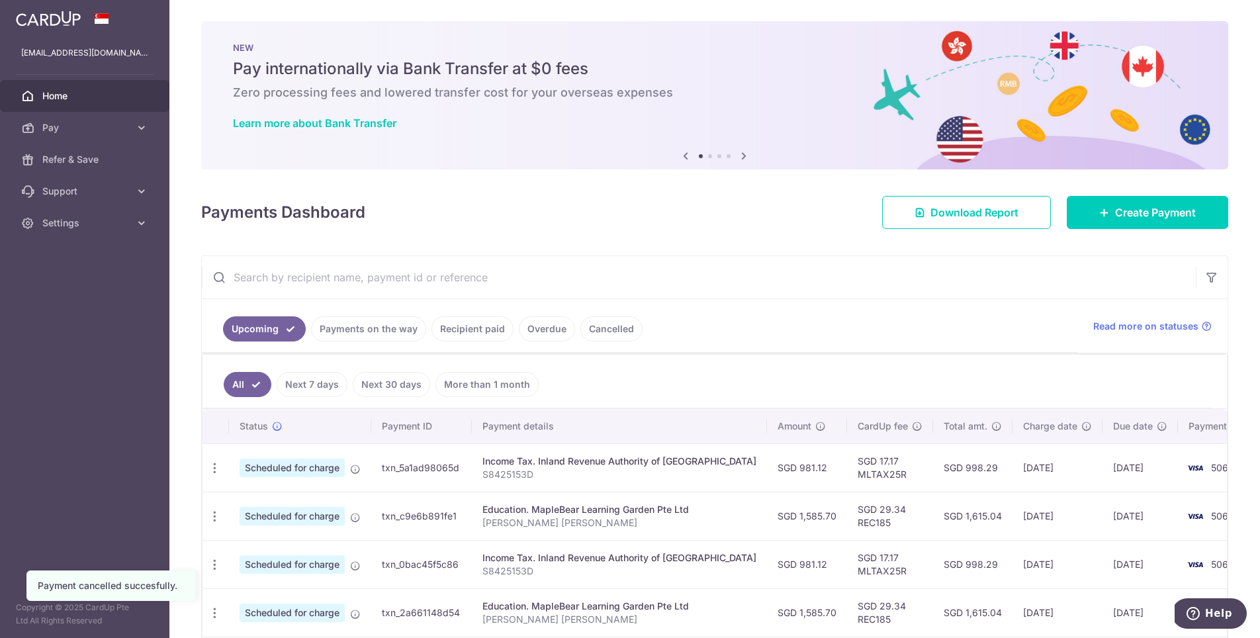 Image resolution: width=1260 pixels, height=638 pixels. I want to click on h6: Zero processing fees and lowered transfer cost for your overseas expenses, so click(714, 93).